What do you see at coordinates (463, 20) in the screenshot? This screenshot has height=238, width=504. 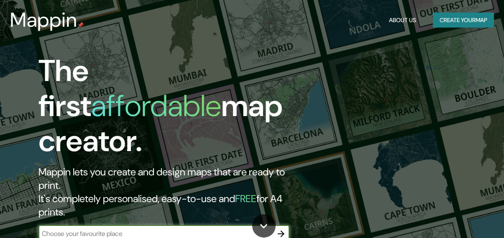 I see `button: Create yourmap` at bounding box center [463, 20].